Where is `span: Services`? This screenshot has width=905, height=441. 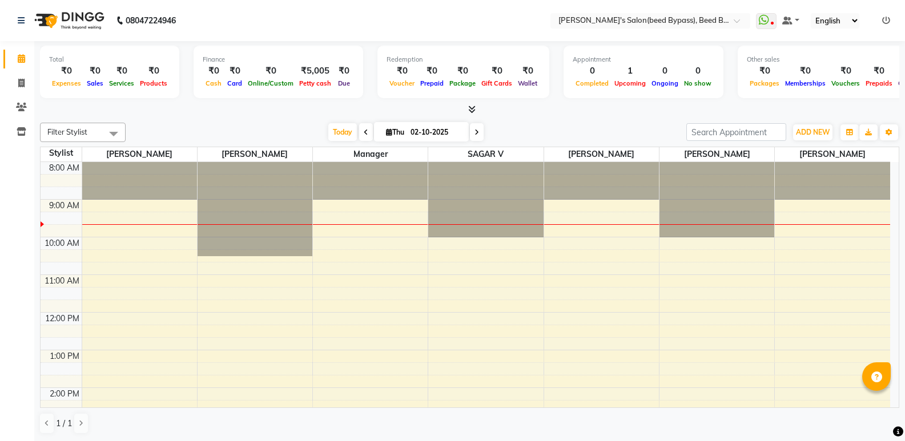 span: Services is located at coordinates (122, 83).